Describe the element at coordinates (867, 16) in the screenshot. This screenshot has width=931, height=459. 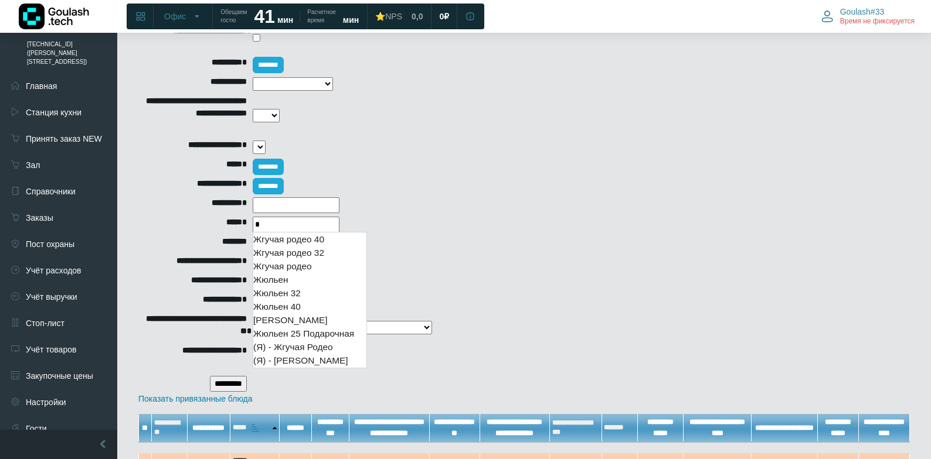
I see `button: Goulash#33 Время не фиксируется` at that location.